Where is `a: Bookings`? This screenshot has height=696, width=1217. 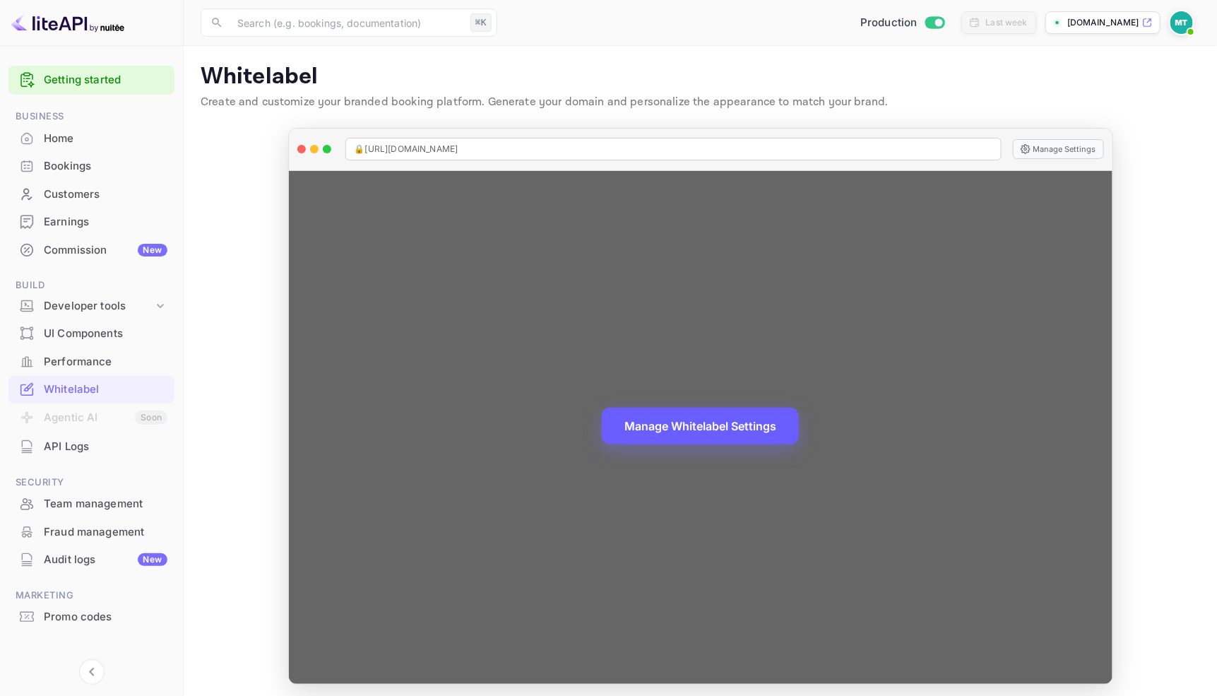 a: Bookings is located at coordinates (91, 165).